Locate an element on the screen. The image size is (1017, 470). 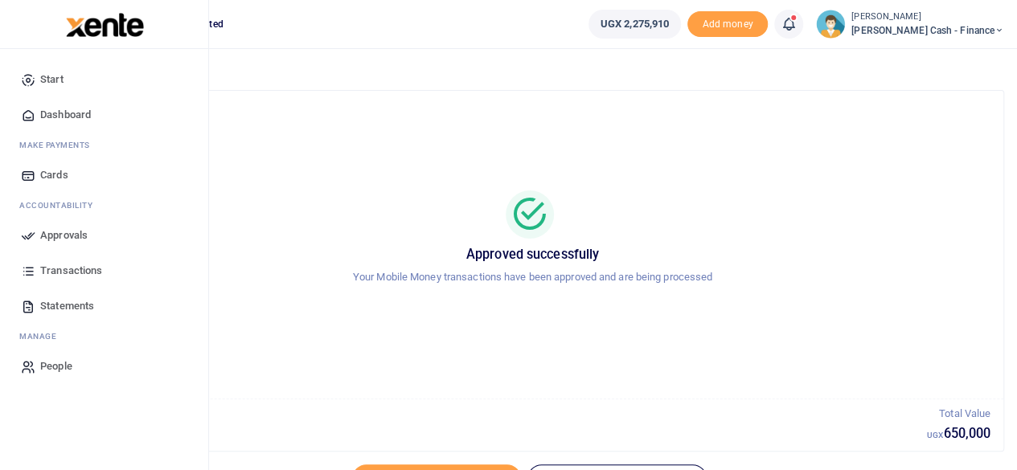
span: UGX 2,275,910 is located at coordinates (634, 24).